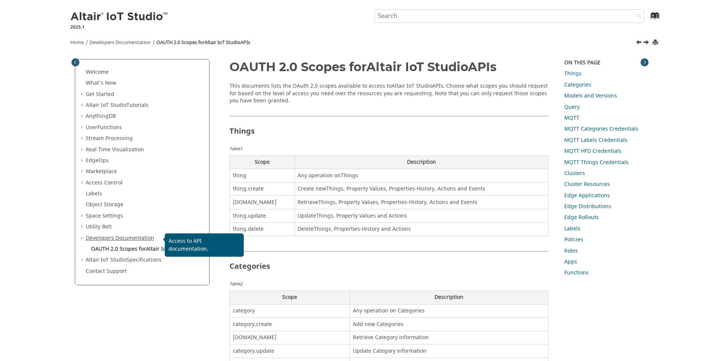 The image size is (720, 361). I want to click on a: Next topic: Altair IoT Studio Specifications, so click(647, 43).